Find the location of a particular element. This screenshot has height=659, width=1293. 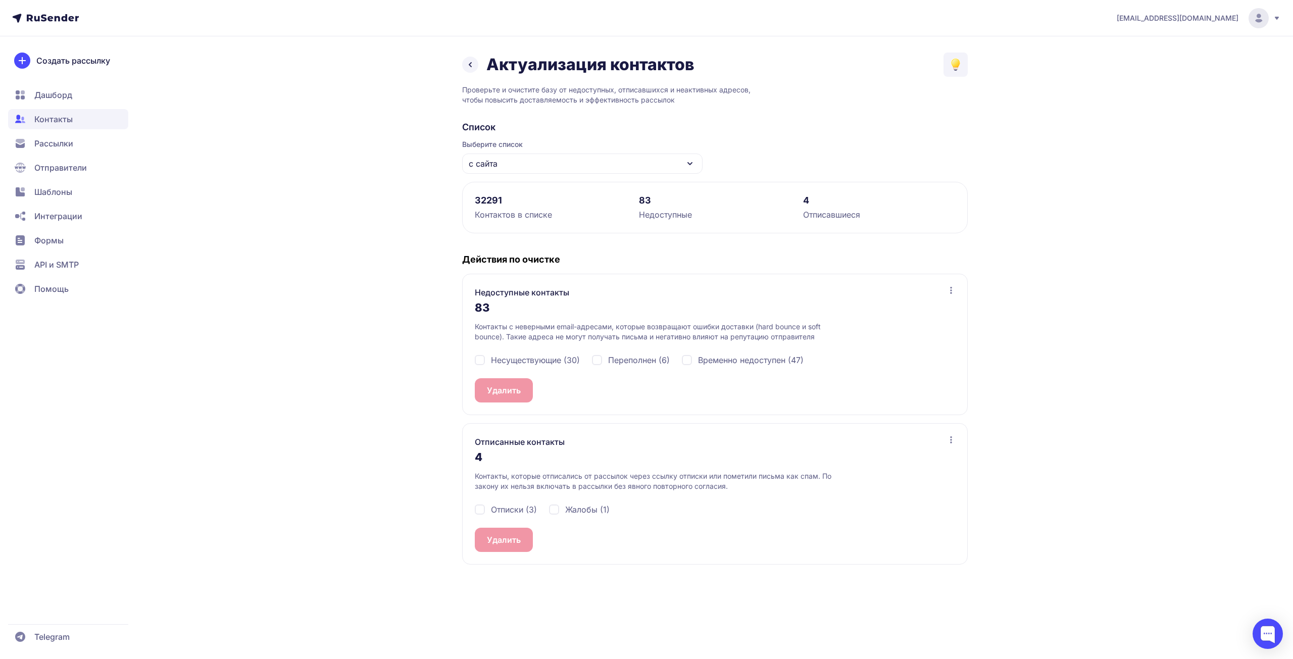

span: Интеграции is located at coordinates (58, 216).